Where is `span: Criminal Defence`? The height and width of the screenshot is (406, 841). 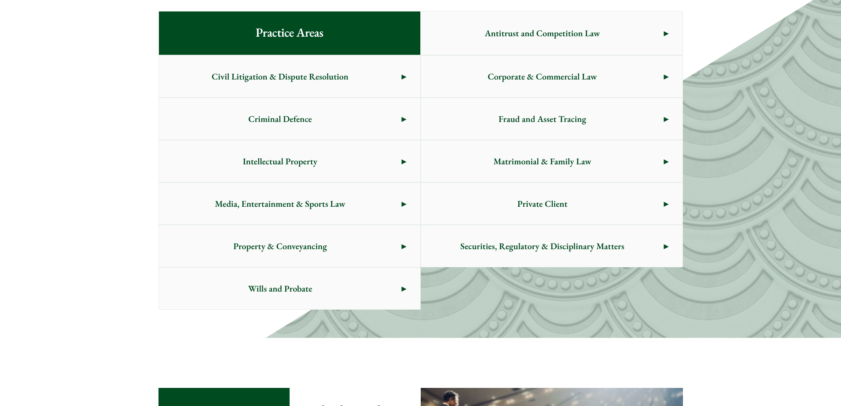
span: Criminal Defence is located at coordinates (280, 119).